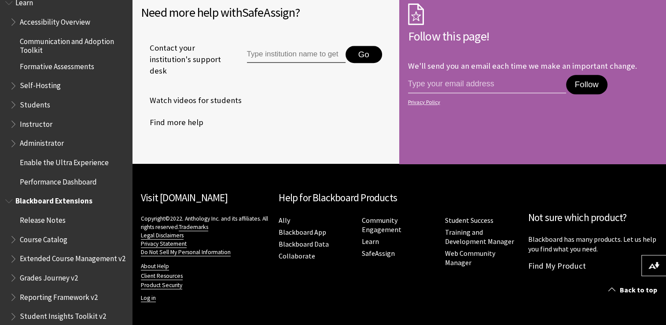 This screenshot has height=325, width=666. I want to click on p: We'll send you an email each time we make an important change., so click(523, 66).